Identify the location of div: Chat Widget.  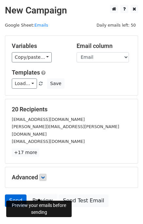
(127, 208).